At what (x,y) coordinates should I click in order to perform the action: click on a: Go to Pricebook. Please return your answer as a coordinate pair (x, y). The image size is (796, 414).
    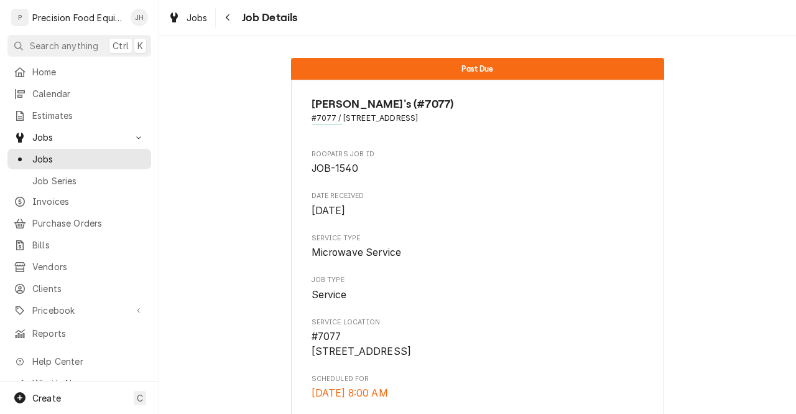
    Looking at the image, I should click on (79, 310).